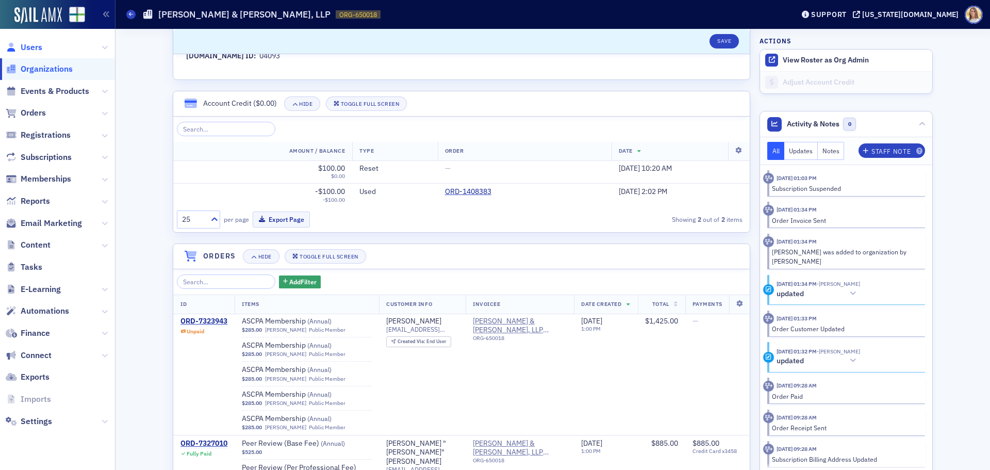  What do you see at coordinates (226, 129) in the screenshot?
I see `input: Search…` at bounding box center [226, 129].